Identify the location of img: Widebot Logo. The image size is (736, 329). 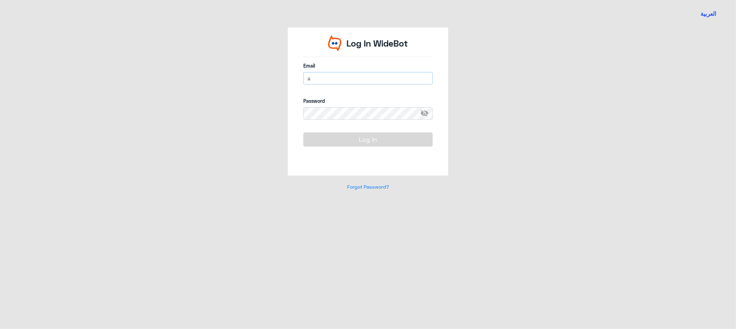
(334, 43).